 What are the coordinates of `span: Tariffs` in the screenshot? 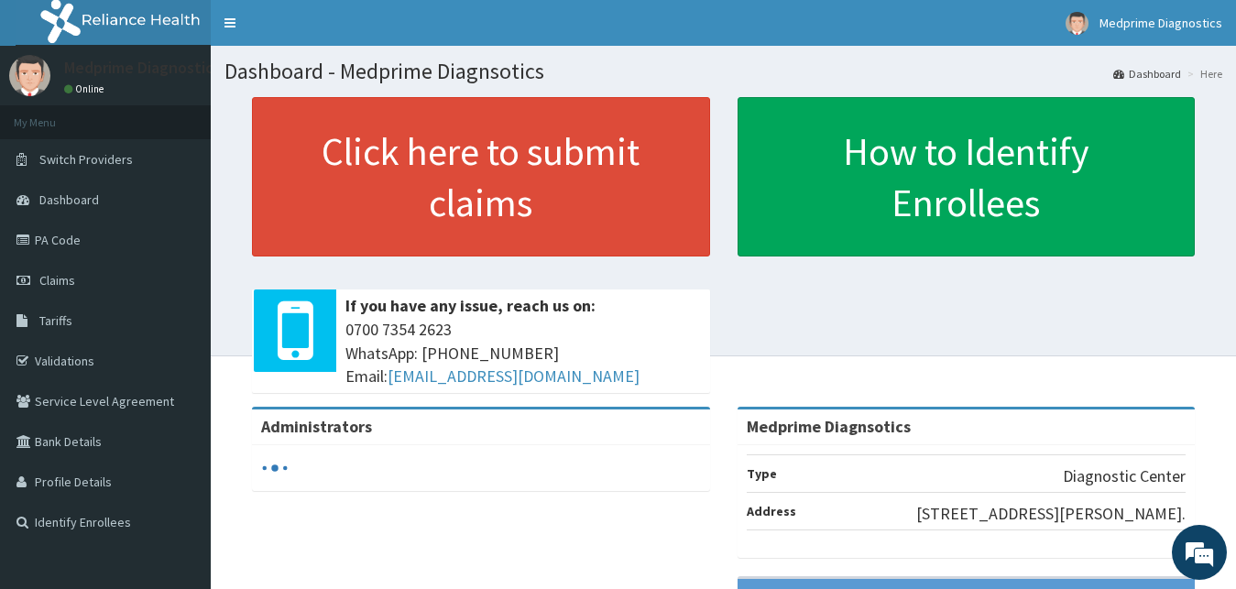 It's located at (56, 321).